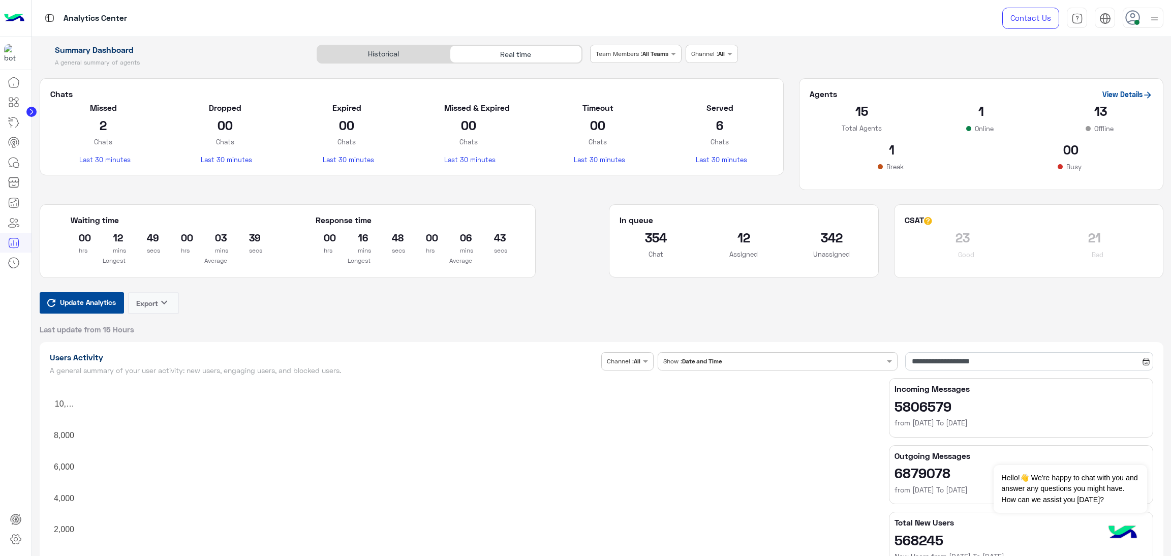 The width and height of the screenshot is (1171, 556). I want to click on h2: 5806579, so click(1021, 406).